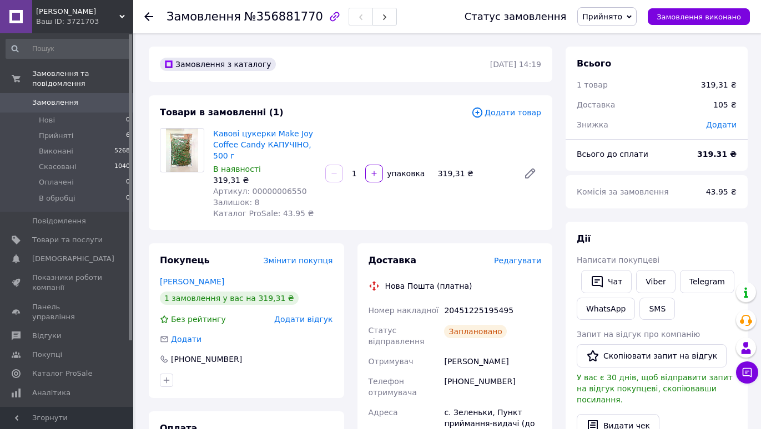 Image resolution: width=761 pixels, height=429 pixels. What do you see at coordinates (67, 240) in the screenshot?
I see `span: Товари та послуги` at bounding box center [67, 240].